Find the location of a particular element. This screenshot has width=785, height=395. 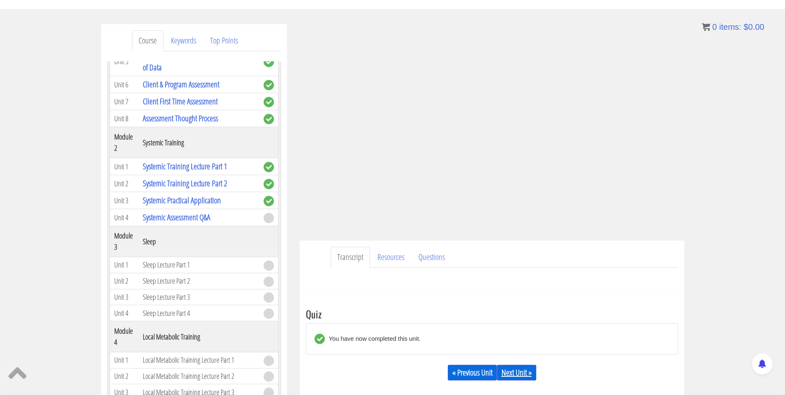

a: Questions is located at coordinates (431, 257).